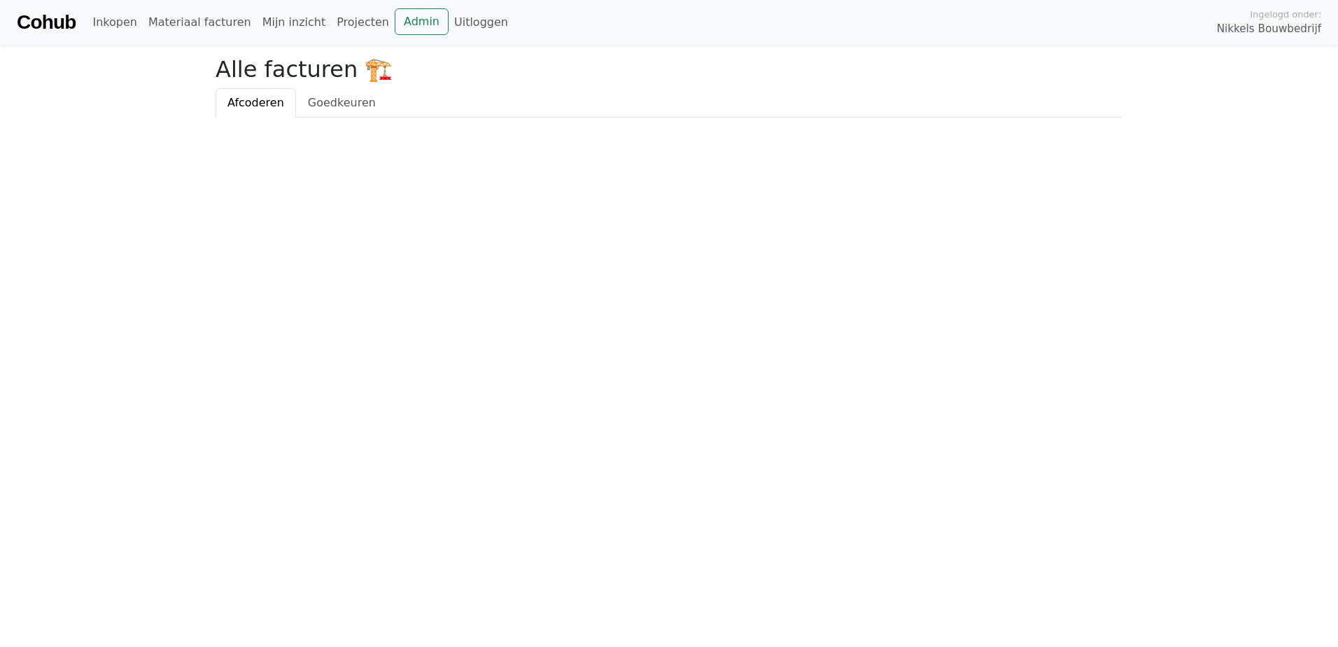 This screenshot has height=647, width=1338. Describe the element at coordinates (341, 102) in the screenshot. I see `span: Goedkeuren` at that location.